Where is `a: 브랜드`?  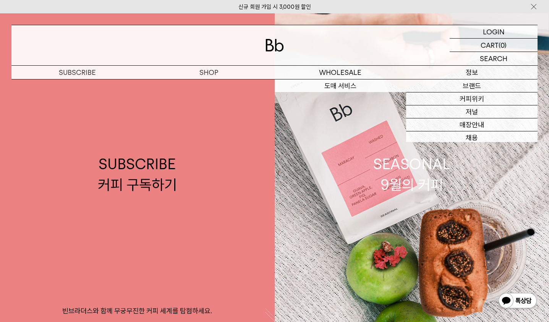
a: 브랜드 is located at coordinates (471, 86).